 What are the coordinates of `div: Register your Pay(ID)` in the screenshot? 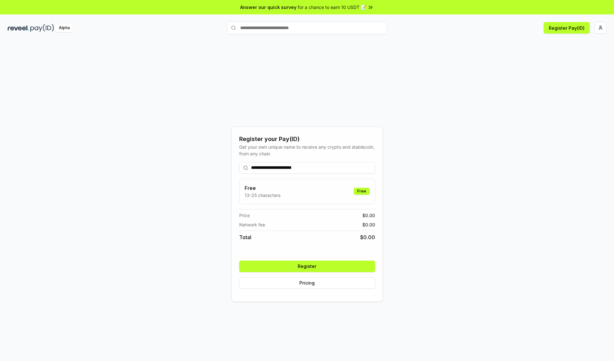 It's located at (307, 139).